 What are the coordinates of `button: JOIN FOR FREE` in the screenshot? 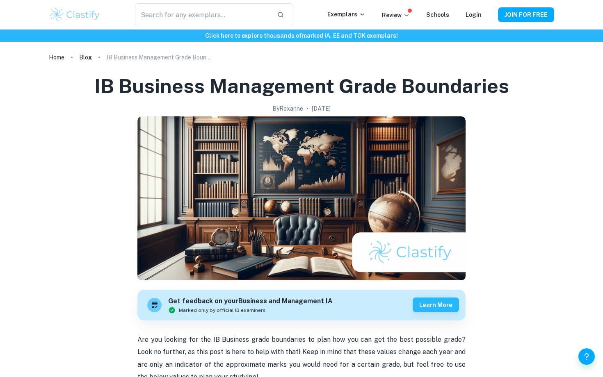 It's located at (526, 15).